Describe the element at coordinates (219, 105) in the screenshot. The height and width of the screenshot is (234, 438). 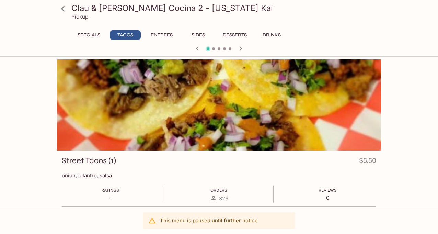
I see `div: Street Tacos (1)` at that location.